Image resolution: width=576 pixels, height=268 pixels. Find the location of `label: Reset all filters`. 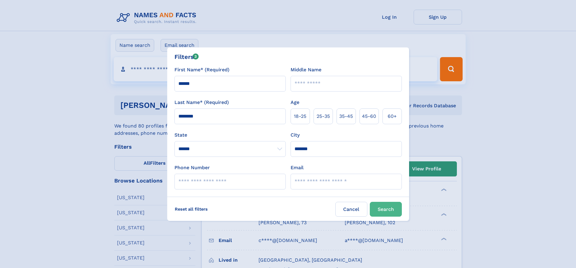

label: Reset all filters is located at coordinates (191, 209).